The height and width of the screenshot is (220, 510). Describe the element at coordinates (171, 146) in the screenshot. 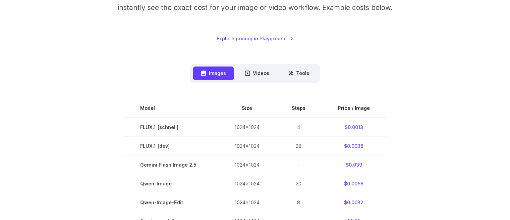

I see `td: FLUX.1 [dev]` at that location.